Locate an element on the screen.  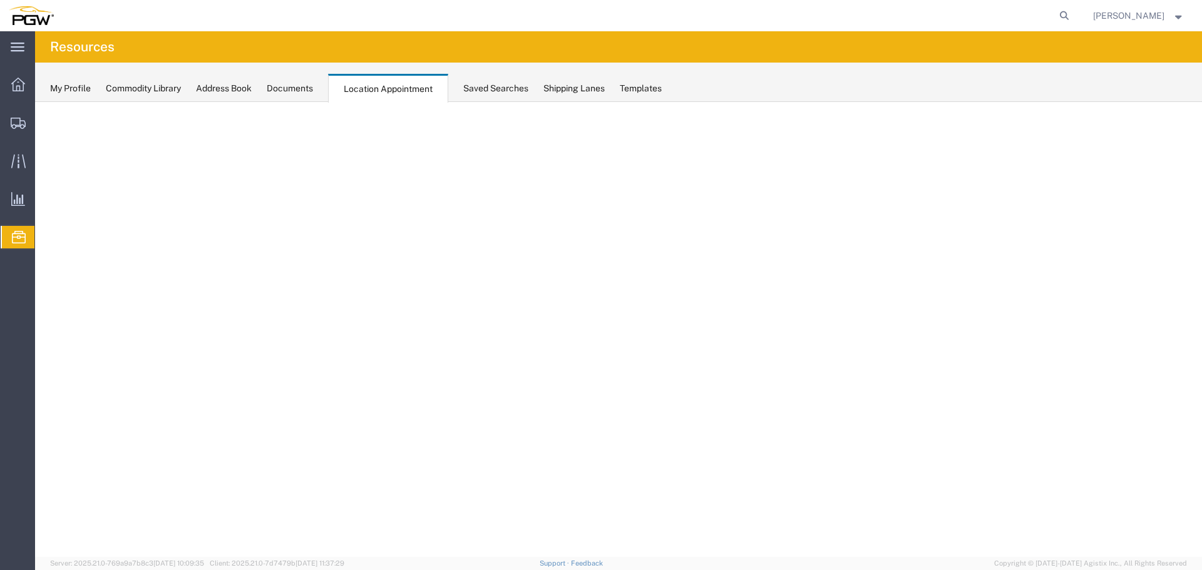
div: Saved Searches is located at coordinates (496, 88).